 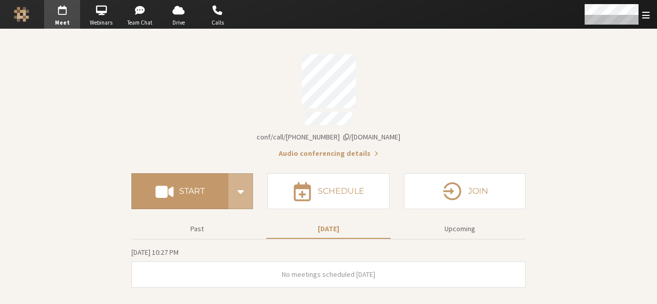 I want to click on span: Copy my meeting room link, so click(x=328, y=137).